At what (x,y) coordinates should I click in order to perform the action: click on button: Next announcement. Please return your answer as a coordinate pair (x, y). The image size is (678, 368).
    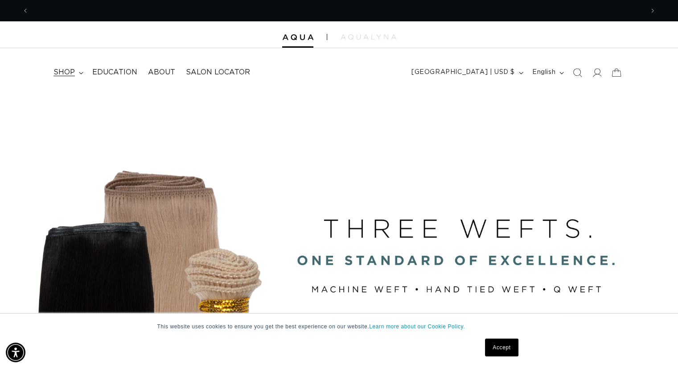
    Looking at the image, I should click on (652, 11).